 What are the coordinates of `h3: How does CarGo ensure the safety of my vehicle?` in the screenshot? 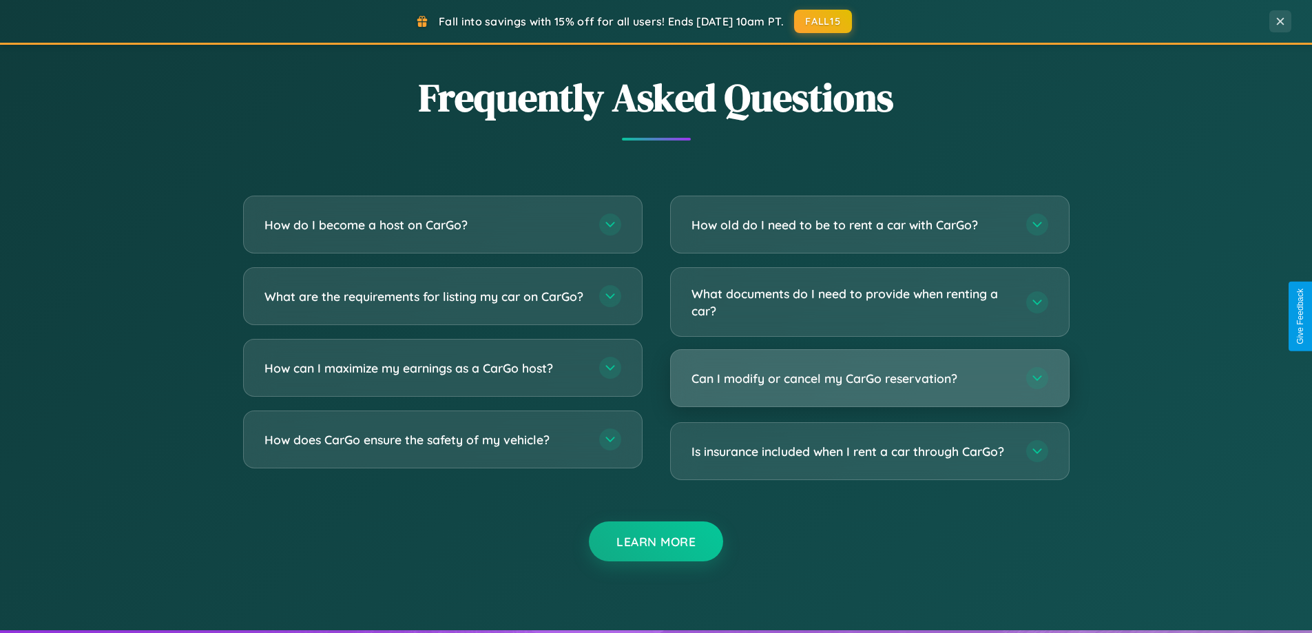 It's located at (425, 439).